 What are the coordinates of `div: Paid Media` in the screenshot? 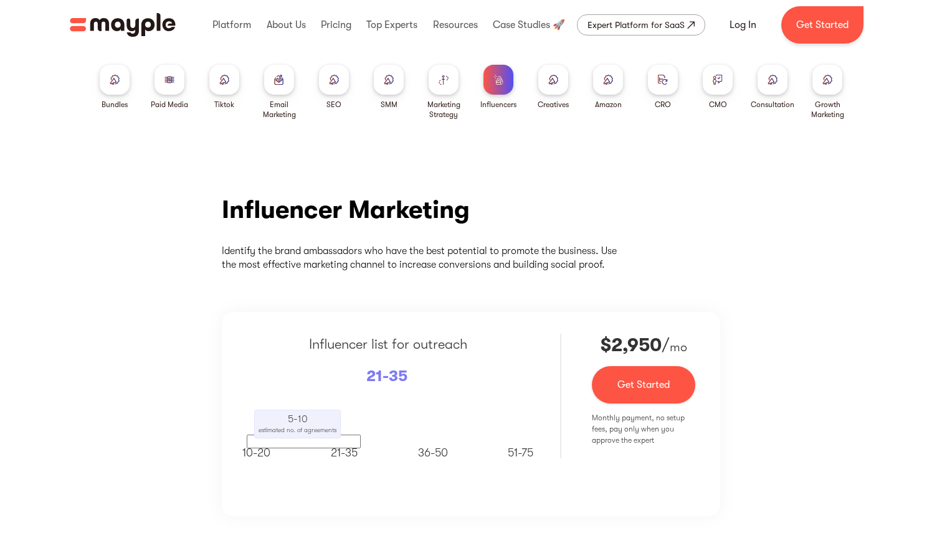 It's located at (169, 105).